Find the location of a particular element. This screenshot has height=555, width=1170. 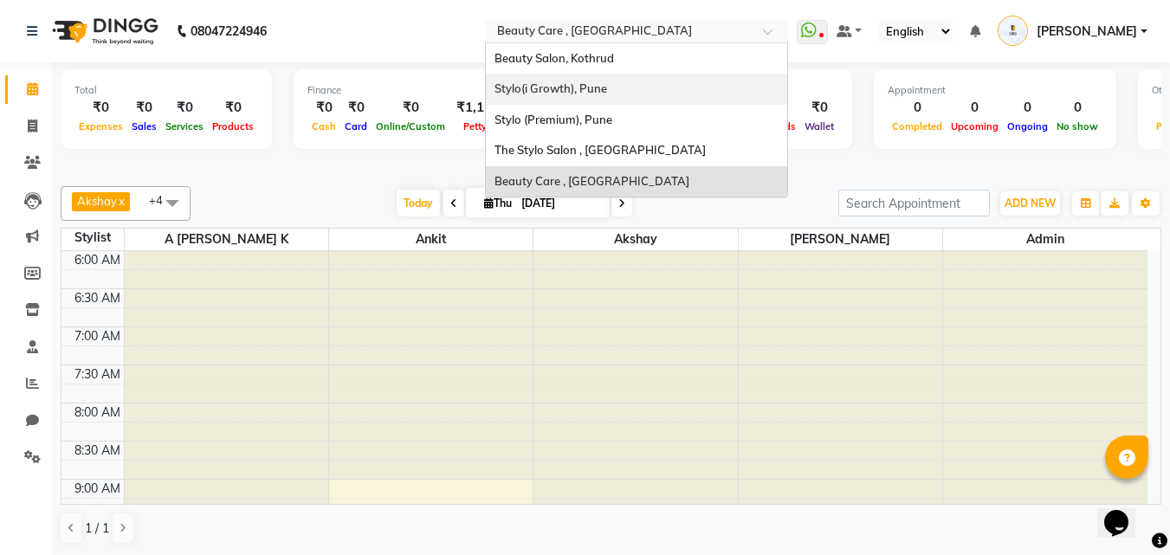

input: 2025-09-04 is located at coordinates (559, 203).